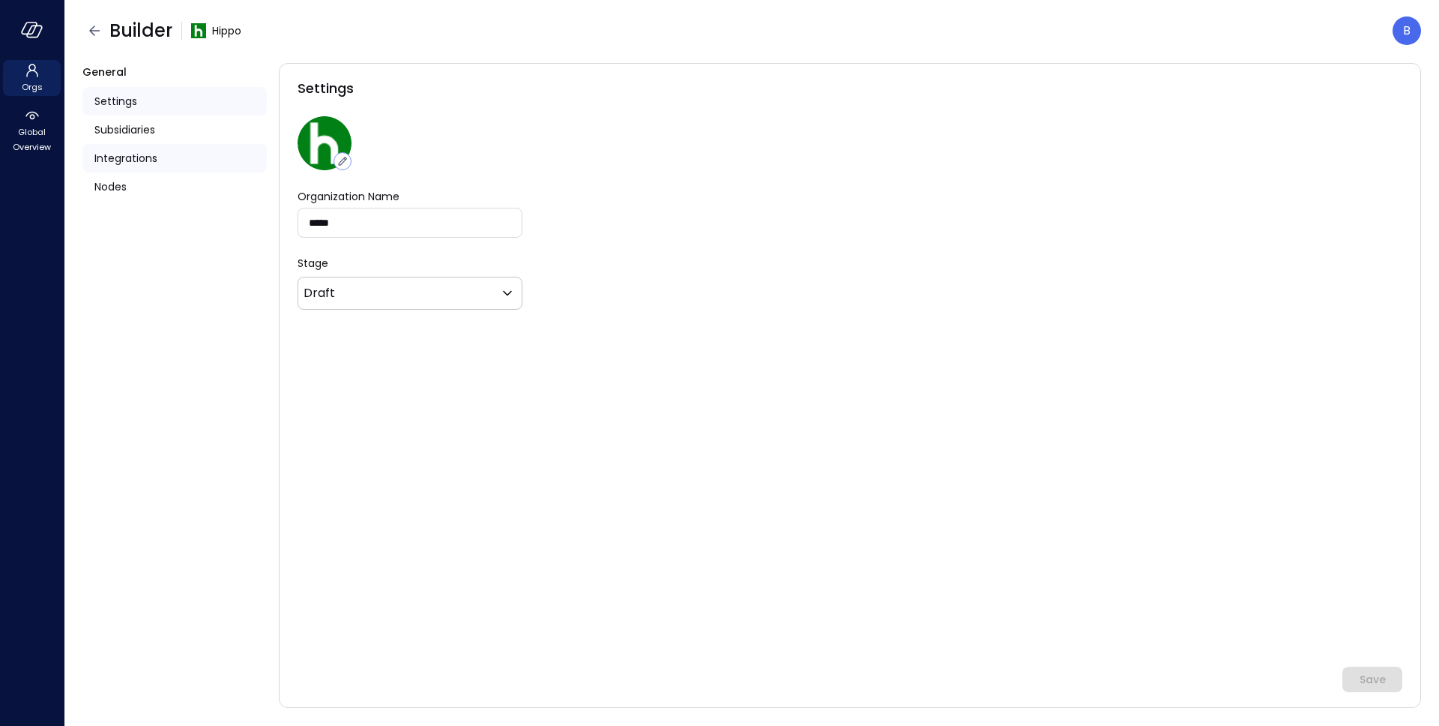 This screenshot has width=1439, height=726. Describe the element at coordinates (175, 158) in the screenshot. I see `div: Integrations` at that location.